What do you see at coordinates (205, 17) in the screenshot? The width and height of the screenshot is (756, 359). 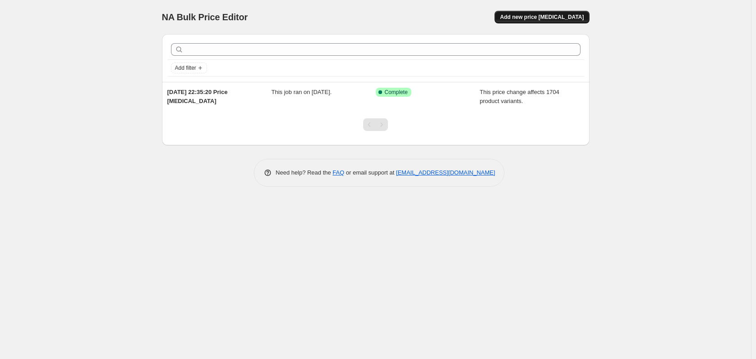 I see `span: NA Bulk Price Editor` at bounding box center [205, 17].